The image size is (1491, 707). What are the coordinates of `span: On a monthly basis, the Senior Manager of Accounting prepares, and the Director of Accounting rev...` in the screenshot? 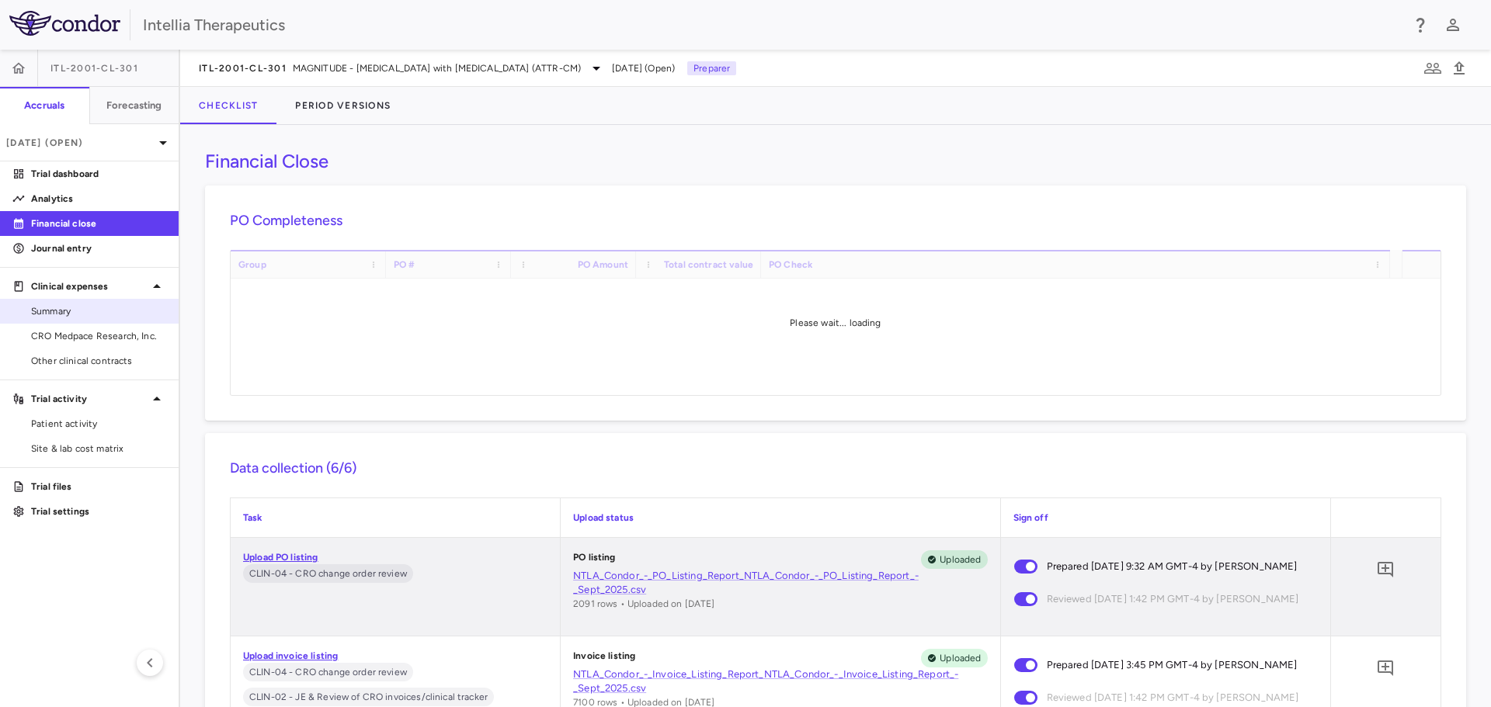 It's located at (368, 697).